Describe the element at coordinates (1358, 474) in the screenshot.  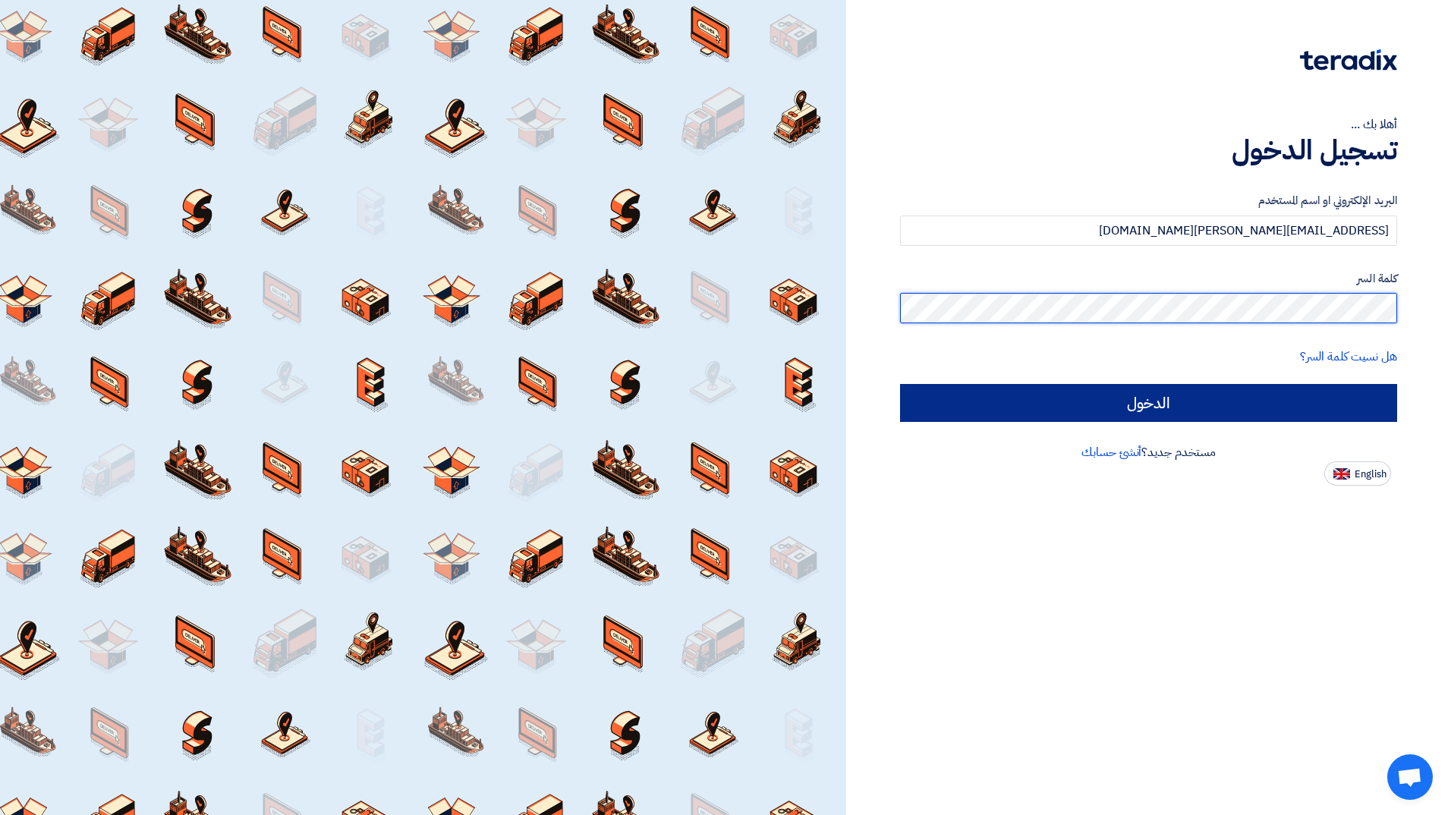
I see `button: English` at that location.